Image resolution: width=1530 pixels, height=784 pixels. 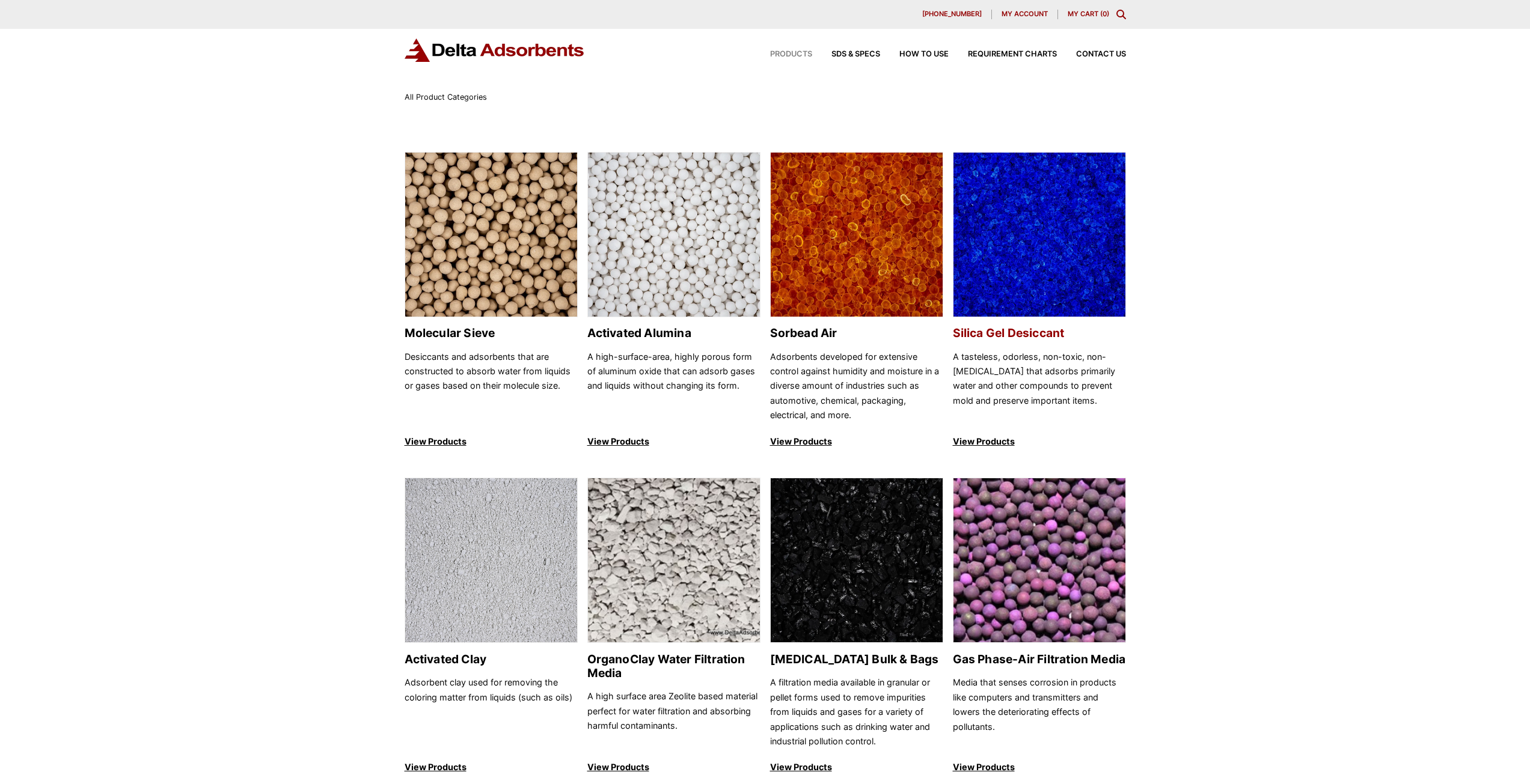 What do you see at coordinates (791, 54) in the screenshot?
I see `span: Products` at bounding box center [791, 54].